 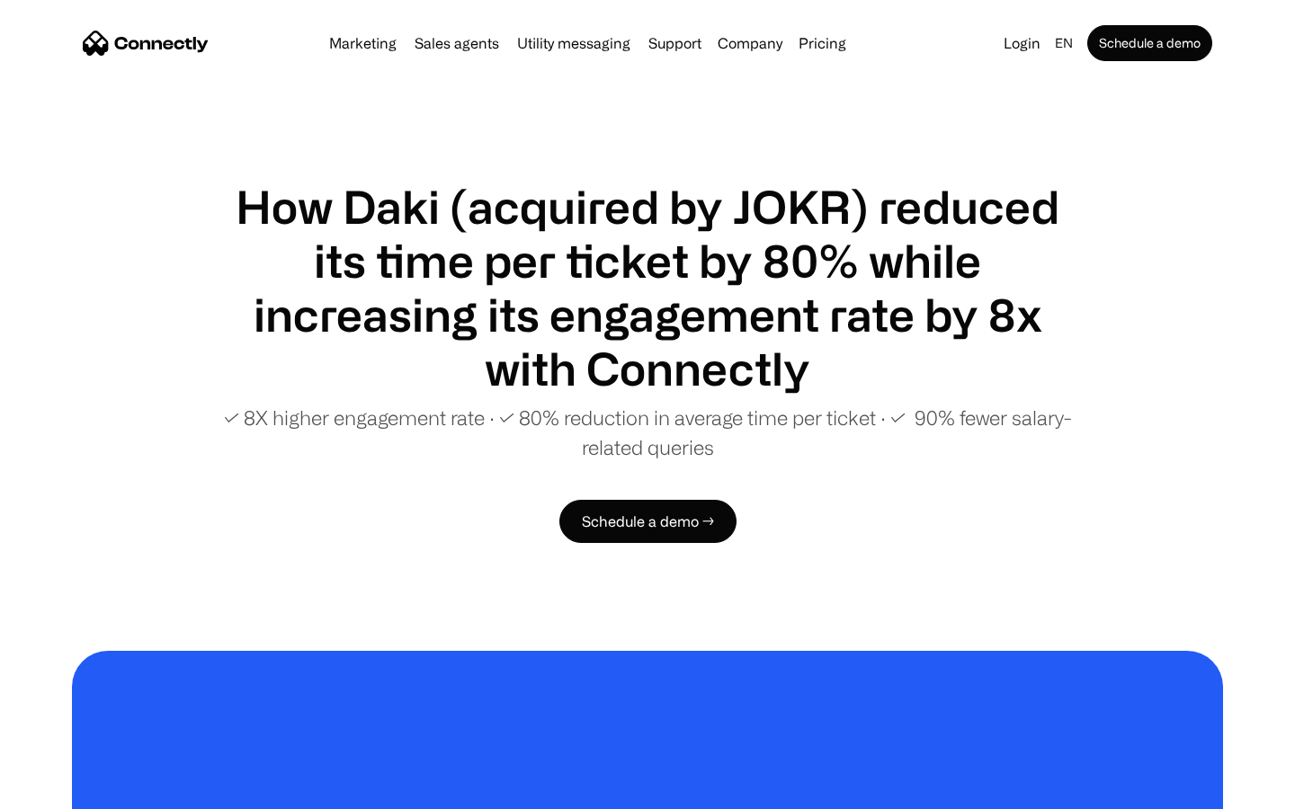 What do you see at coordinates (647, 521) in the screenshot?
I see `a: Schedule a demo →` at bounding box center [647, 521].